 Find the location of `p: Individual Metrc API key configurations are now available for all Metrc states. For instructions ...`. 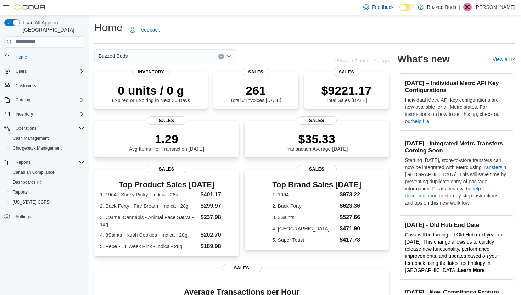

p: Individual Metrc API key configurations are now available for all Metrc states. For instructions ... is located at coordinates (456, 111).